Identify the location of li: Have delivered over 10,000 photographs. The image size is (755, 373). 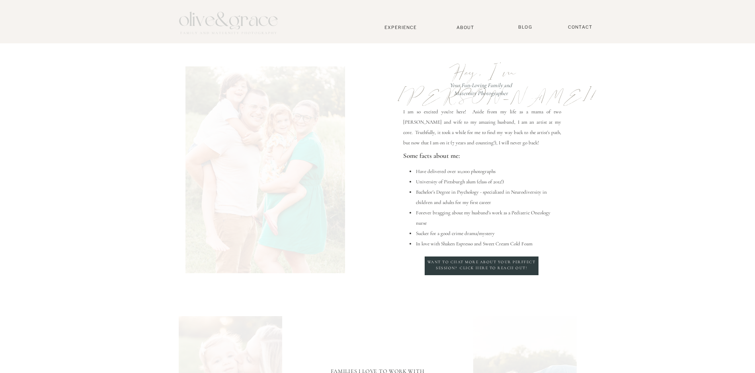
(489, 172).